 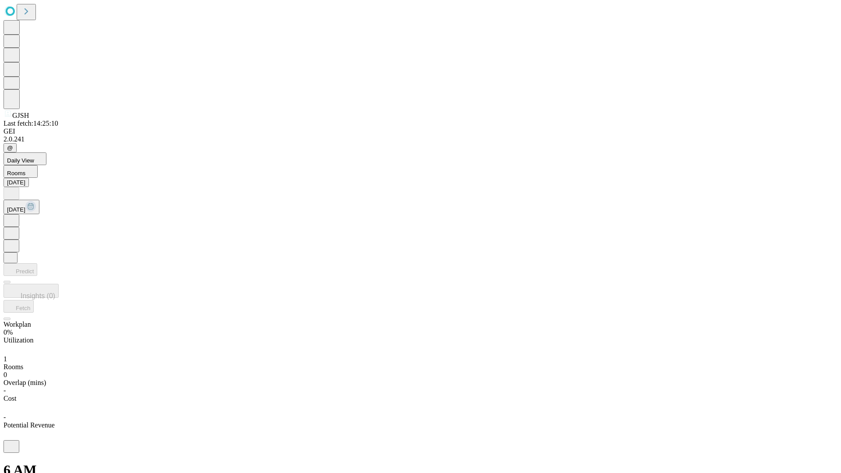 I want to click on button: Fetch, so click(x=18, y=306).